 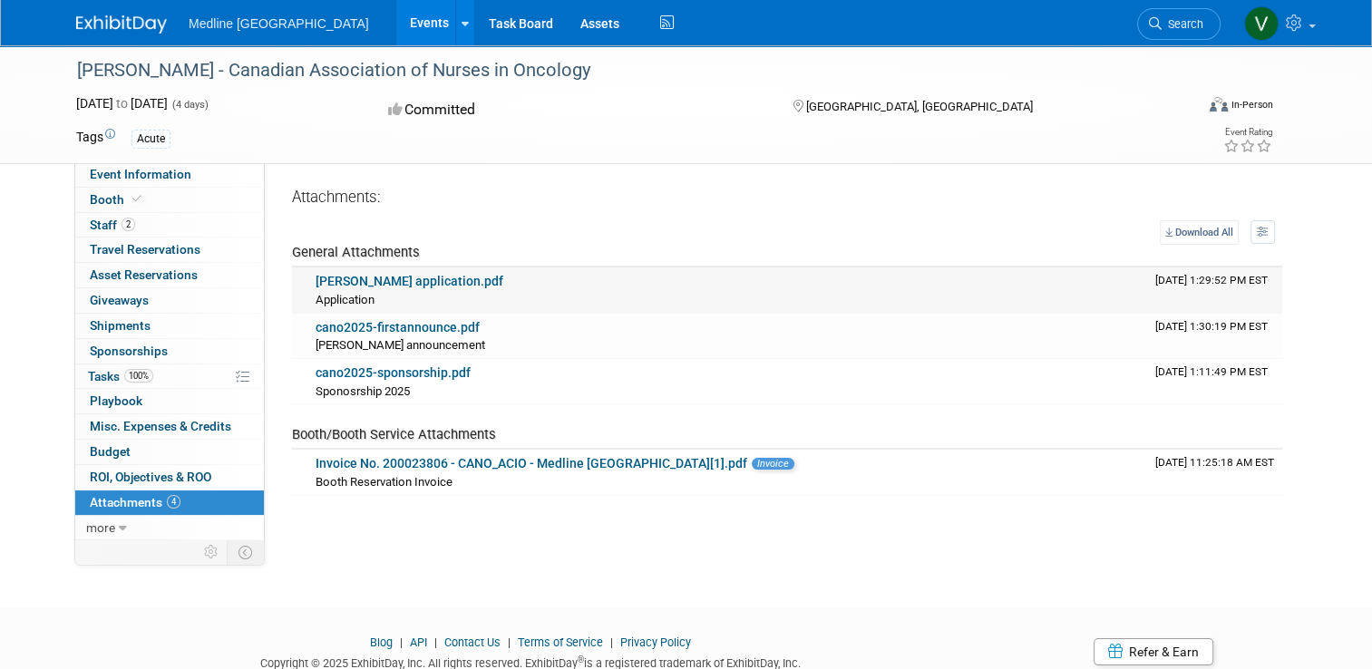 What do you see at coordinates (1262, 24) in the screenshot?
I see `img: Vahid Mohammadi` at bounding box center [1262, 24].